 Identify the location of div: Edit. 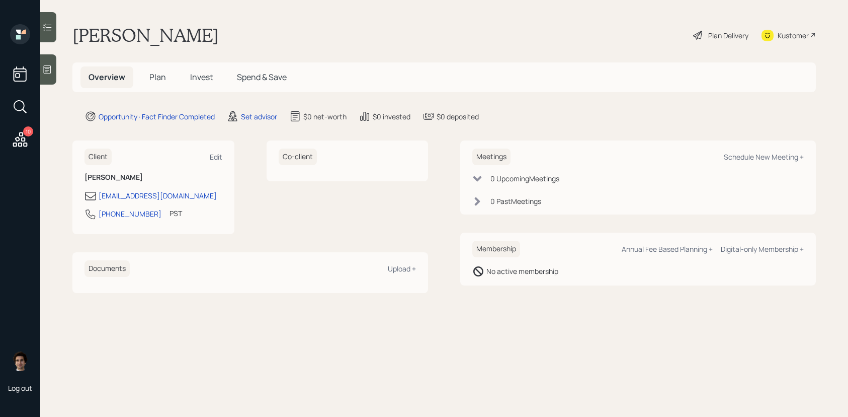
(216, 156).